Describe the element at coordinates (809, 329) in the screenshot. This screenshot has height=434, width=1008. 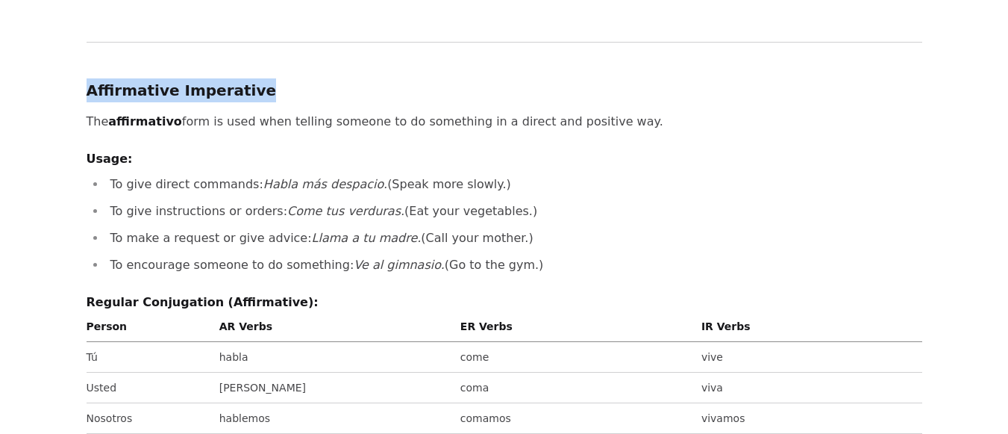
I see `th: IR Verbs` at that location.